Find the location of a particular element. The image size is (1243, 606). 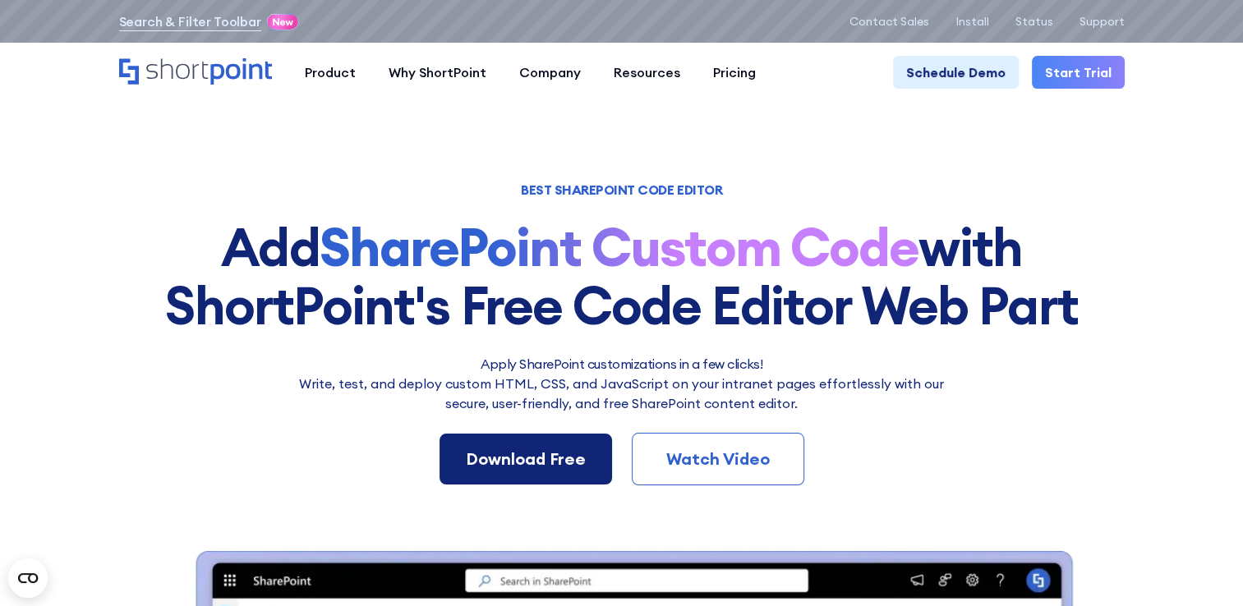

div: Company is located at coordinates (550, 72).